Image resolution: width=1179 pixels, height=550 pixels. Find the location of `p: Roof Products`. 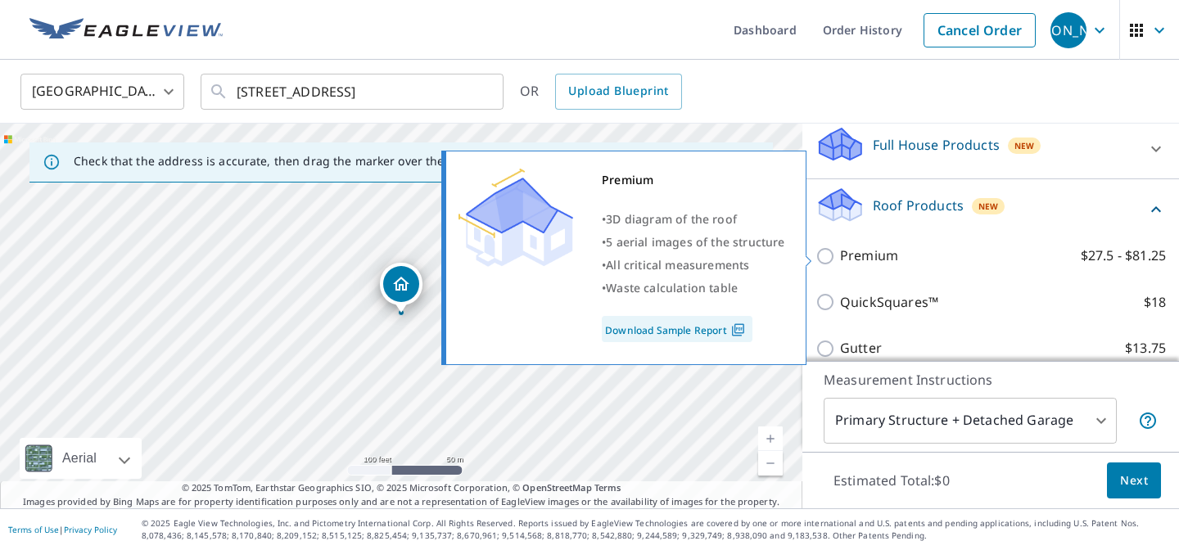

p: Roof Products is located at coordinates (918, 205).